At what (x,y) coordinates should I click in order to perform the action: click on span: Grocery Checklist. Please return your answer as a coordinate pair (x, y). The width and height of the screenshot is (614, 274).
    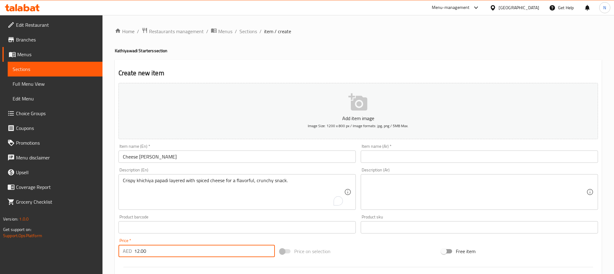
    Looking at the image, I should click on (57, 202).